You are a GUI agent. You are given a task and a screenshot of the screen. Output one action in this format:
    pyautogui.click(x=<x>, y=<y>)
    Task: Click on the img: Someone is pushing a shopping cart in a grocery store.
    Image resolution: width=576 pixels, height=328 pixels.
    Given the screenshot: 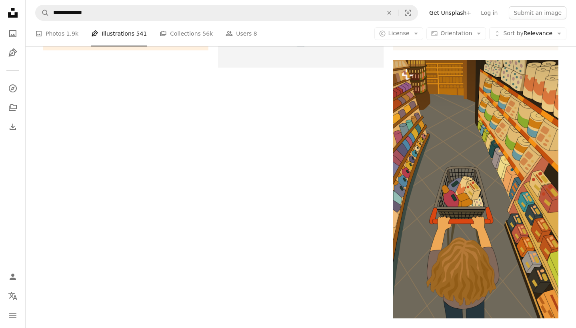 What is the action you would take?
    pyautogui.click(x=475, y=189)
    